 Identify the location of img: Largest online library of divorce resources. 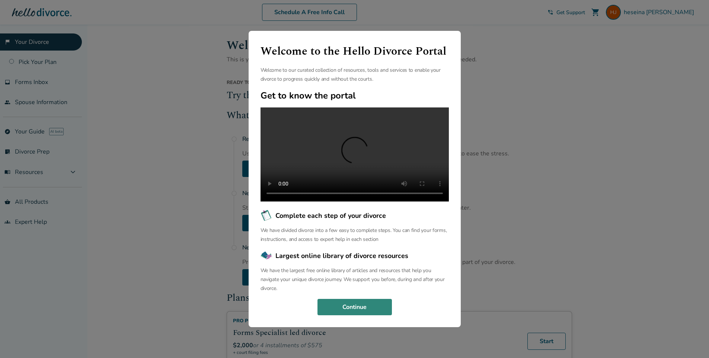
(266, 256).